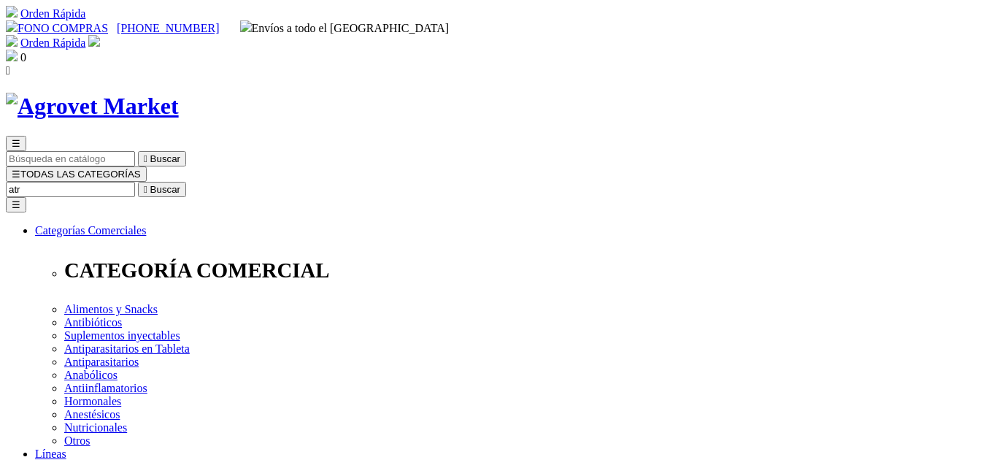 The image size is (986, 468). Describe the element at coordinates (94, 42) in the screenshot. I see `a: Acceda a su cuenta de cliente` at that location.